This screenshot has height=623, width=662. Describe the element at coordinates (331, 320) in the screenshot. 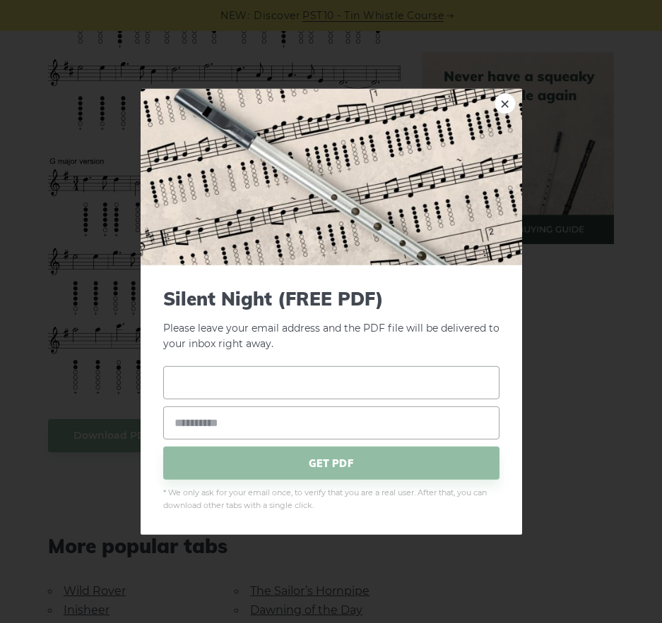

I see `p: Please leave your email address and the PDF file will be delivered to your inbox right away.` at that location.